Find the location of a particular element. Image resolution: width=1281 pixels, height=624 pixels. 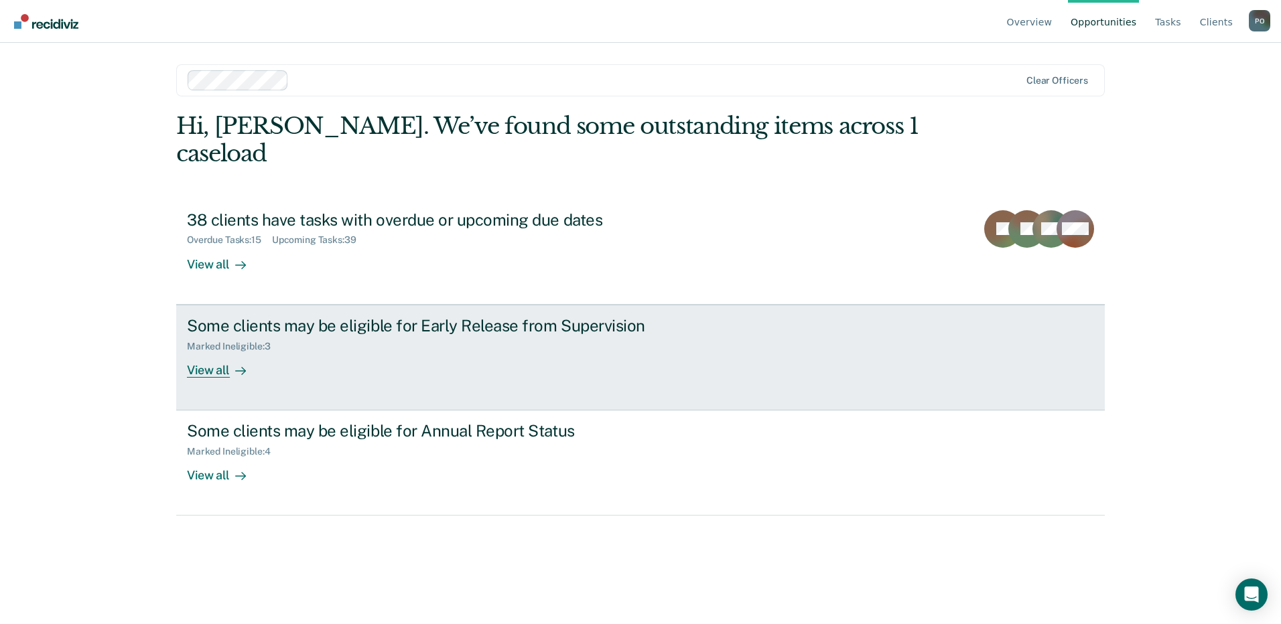

button: Profile dropdown button is located at coordinates (1259, 21).